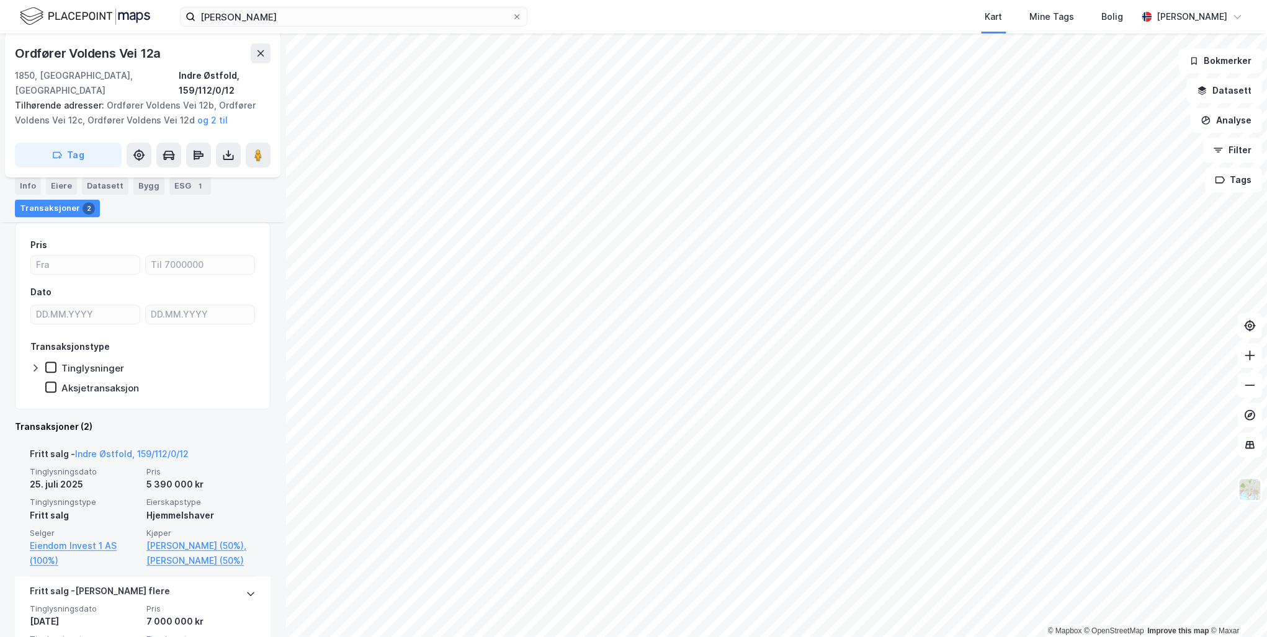 The height and width of the screenshot is (637, 1267). Describe the element at coordinates (1178, 631) in the screenshot. I see `a: Improve this map` at that location.